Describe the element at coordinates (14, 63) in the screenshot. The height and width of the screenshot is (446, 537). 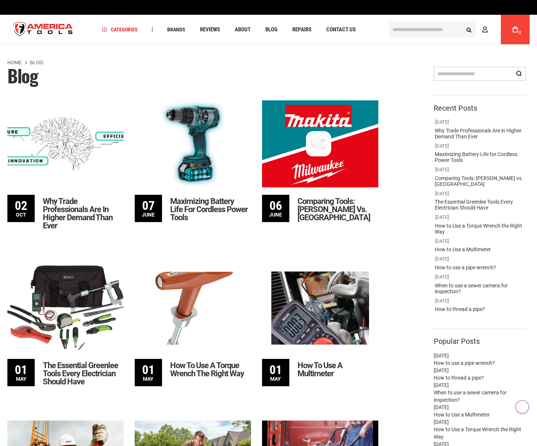
I see `a: Home` at that location.